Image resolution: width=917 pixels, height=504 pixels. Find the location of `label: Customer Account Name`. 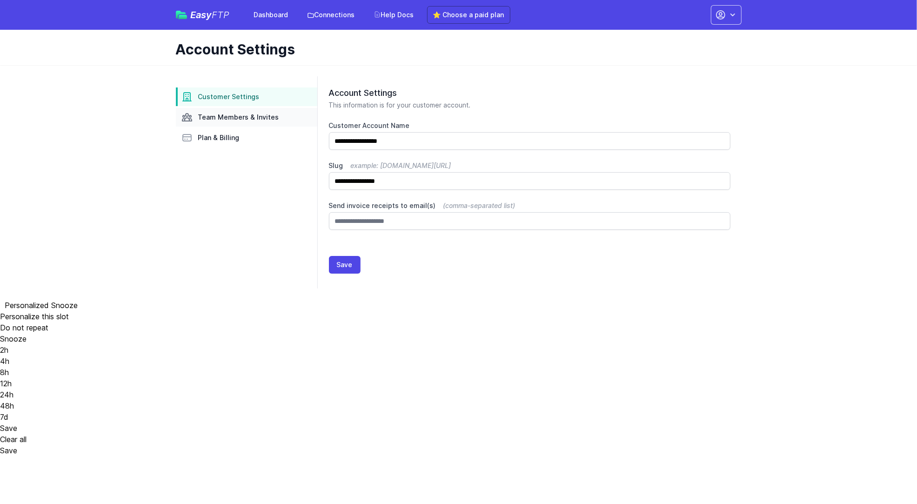

label: Customer Account Name is located at coordinates (530, 126).